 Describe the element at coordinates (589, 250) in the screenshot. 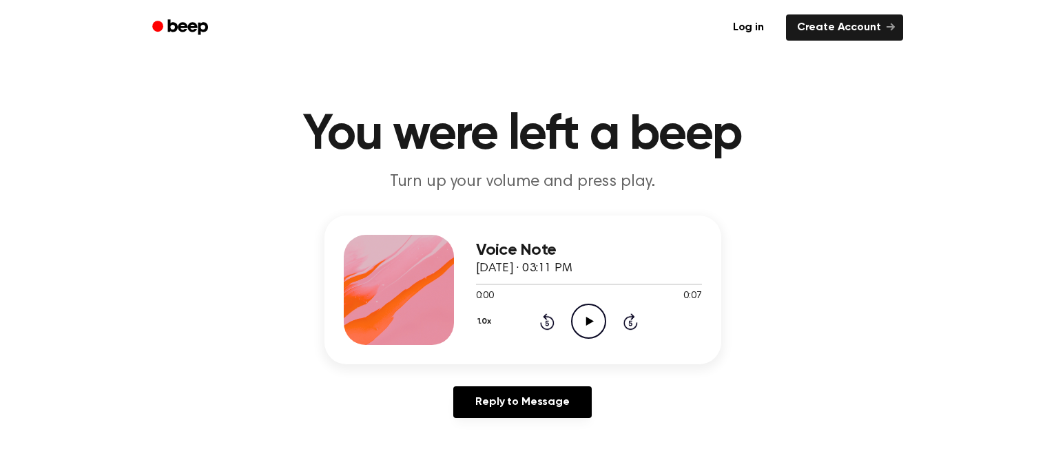

I see `h3: Voice Note` at that location.